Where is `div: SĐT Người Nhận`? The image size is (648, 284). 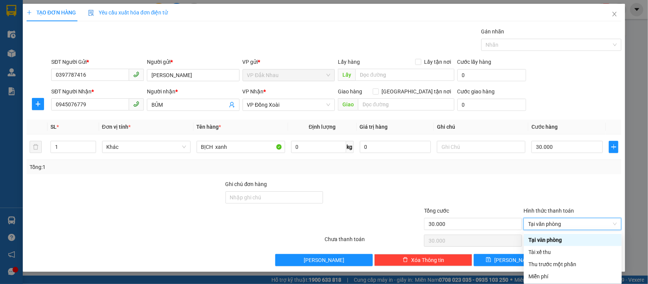 div: SĐT Người Nhận is located at coordinates (98, 92).